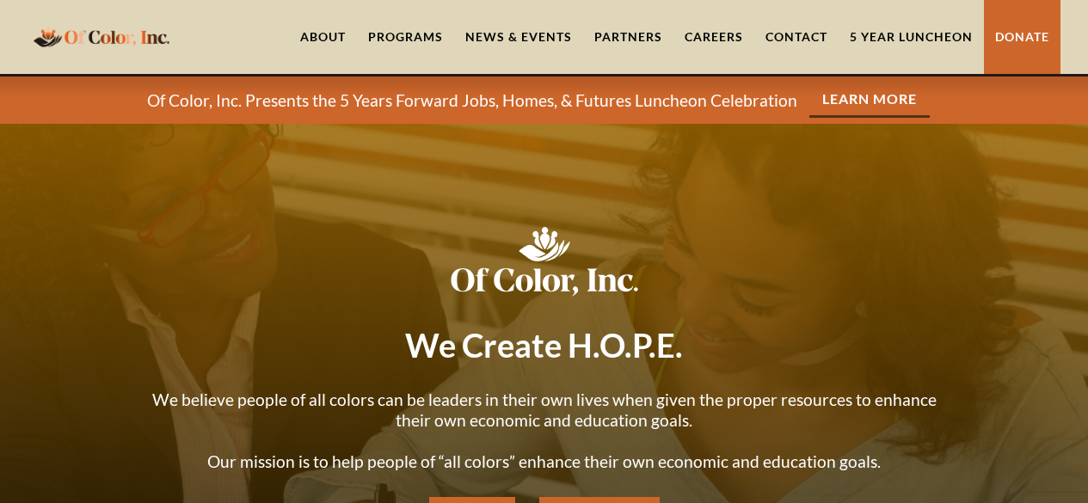  I want to click on strong: We Create H.O.P.E., so click(544, 345).